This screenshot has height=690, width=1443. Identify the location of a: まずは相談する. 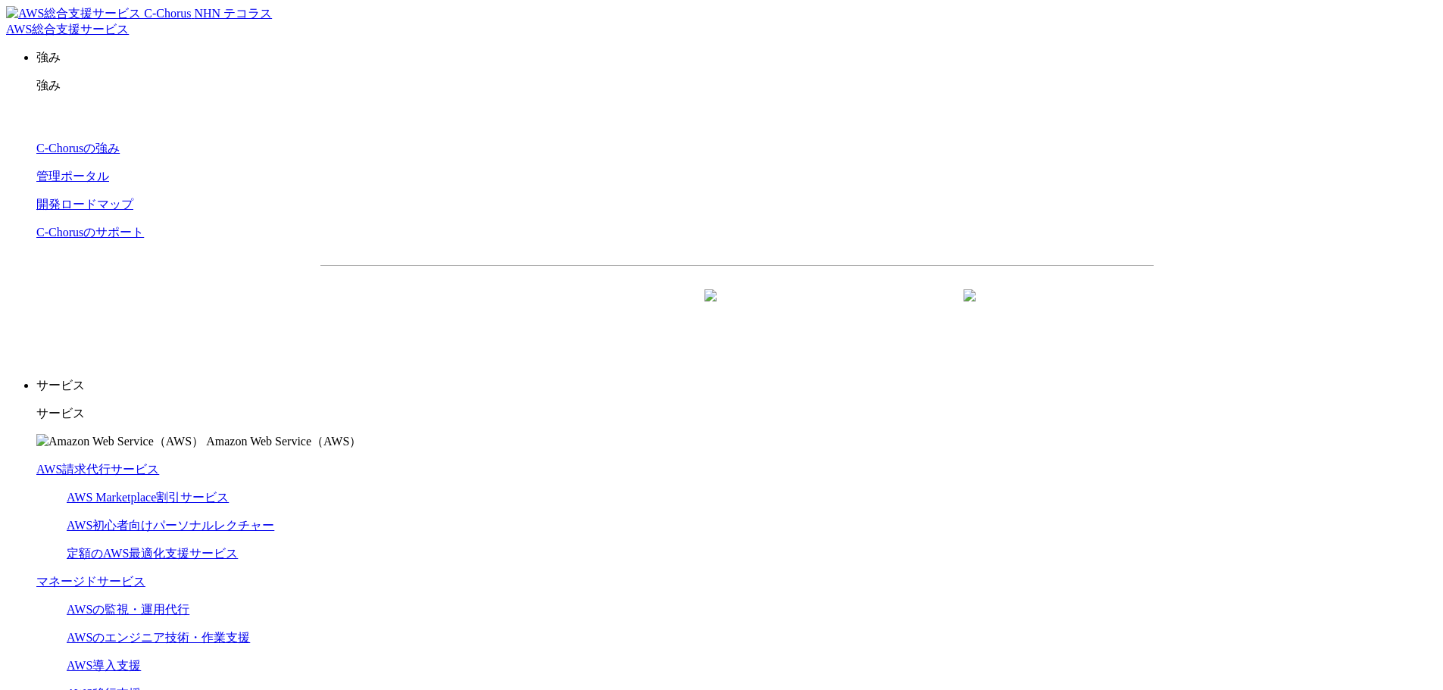
(866, 309).